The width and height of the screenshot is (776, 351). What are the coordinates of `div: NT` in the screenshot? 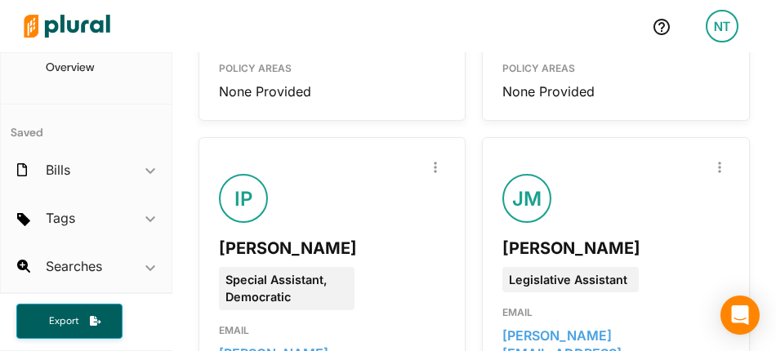 It's located at (722, 26).